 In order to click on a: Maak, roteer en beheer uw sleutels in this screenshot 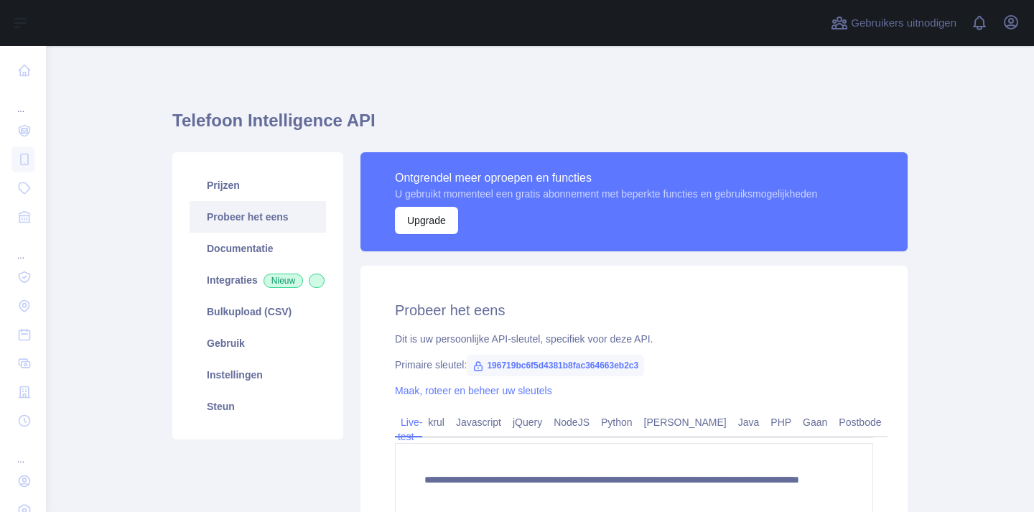, I will do `click(473, 391)`.